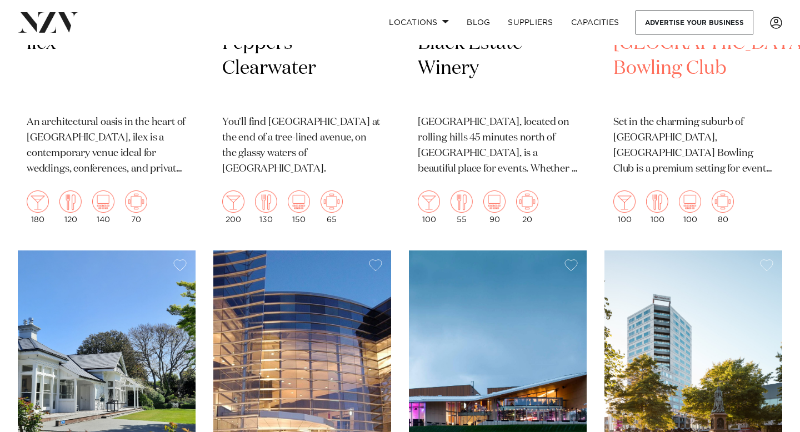 This screenshot has height=432, width=800. I want to click on a: BLOG, so click(479, 22).